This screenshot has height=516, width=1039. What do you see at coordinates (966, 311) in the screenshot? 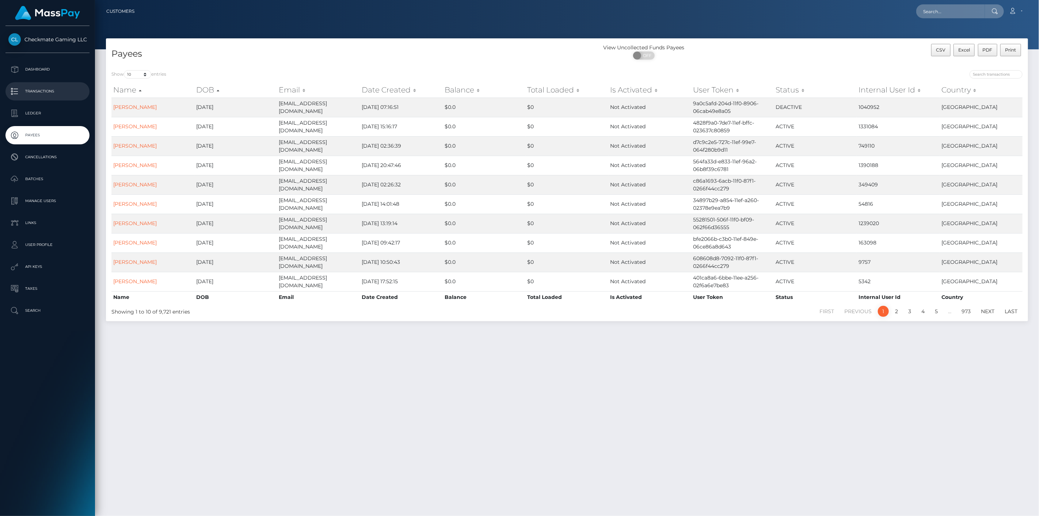
I see `a: 973` at bounding box center [966, 311].